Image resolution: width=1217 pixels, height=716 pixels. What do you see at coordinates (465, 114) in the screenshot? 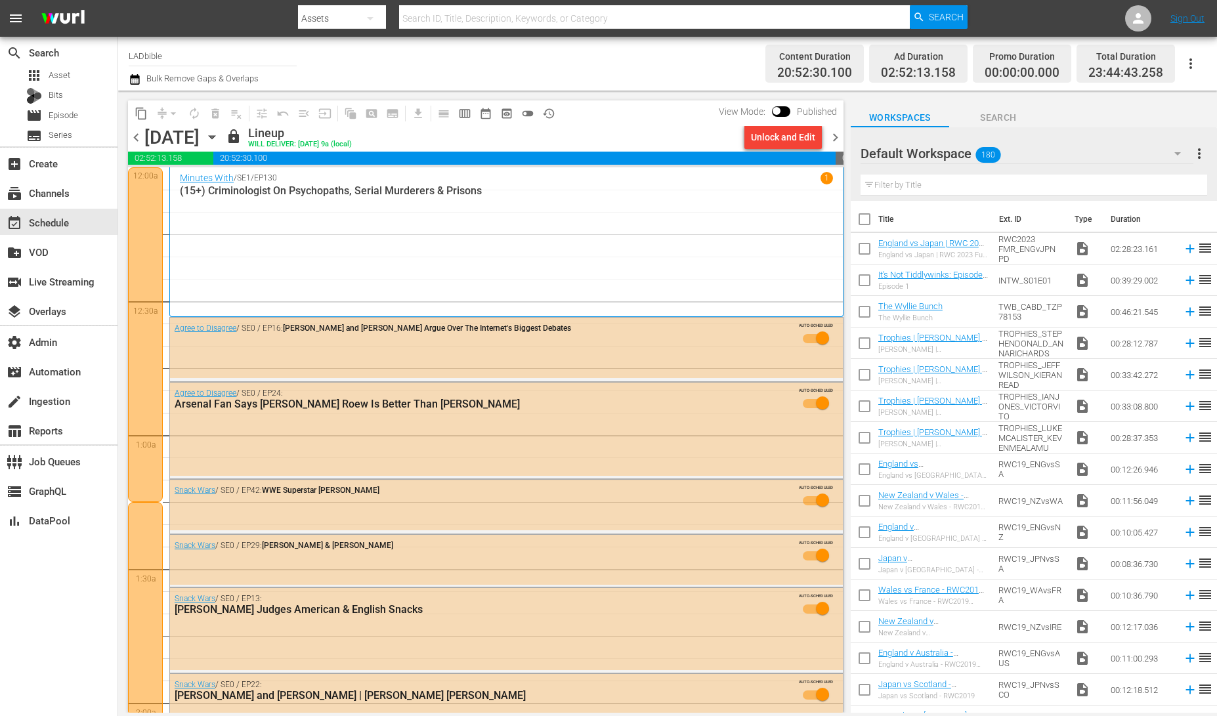
I see `span: calendar_view_week_outlined` at bounding box center [465, 114].